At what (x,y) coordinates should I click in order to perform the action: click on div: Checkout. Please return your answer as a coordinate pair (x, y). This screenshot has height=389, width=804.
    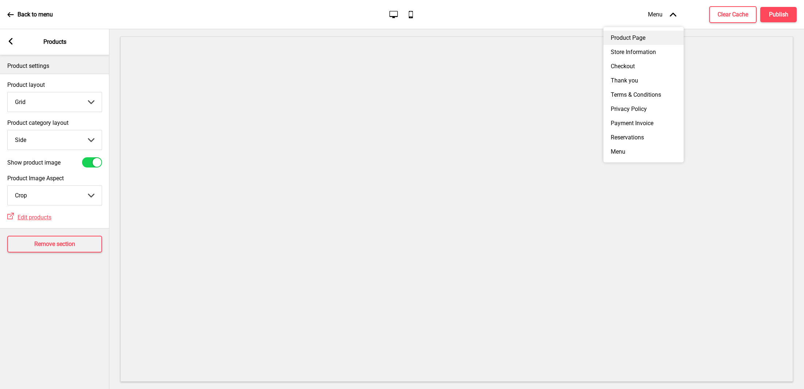
    Looking at the image, I should click on (643, 66).